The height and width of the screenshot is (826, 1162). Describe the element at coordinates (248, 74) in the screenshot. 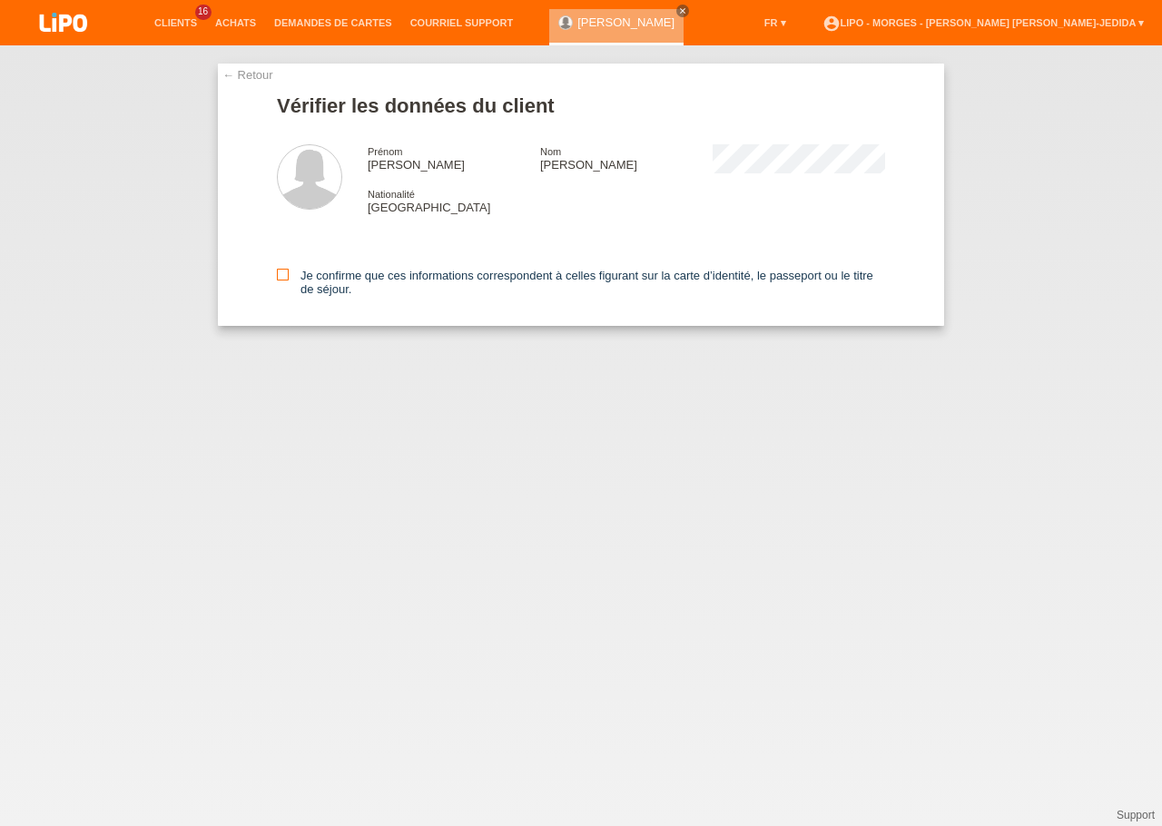

I see `a: ← Retour` at that location.